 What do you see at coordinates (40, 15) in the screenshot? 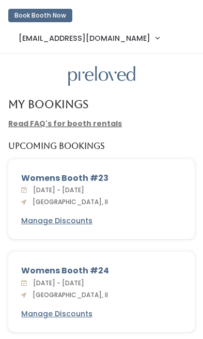
I see `a: Book Booth Now` at bounding box center [40, 15].